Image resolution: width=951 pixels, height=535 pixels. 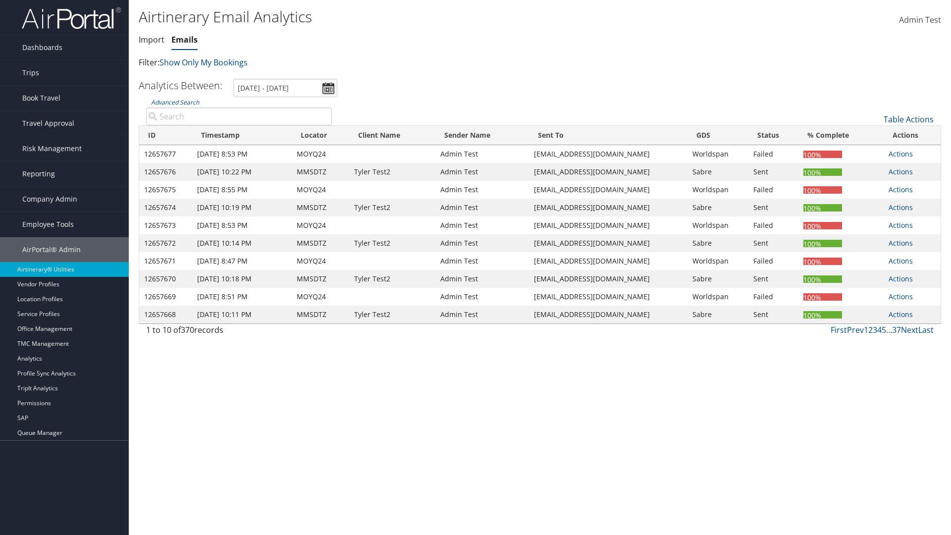 I want to click on input: Advanced Search, so click(x=239, y=116).